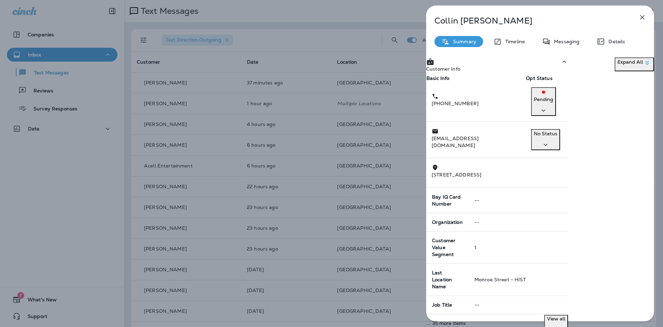 The width and height of the screenshot is (663, 327). Describe the element at coordinates (442, 279) in the screenshot. I see `span: Last Location Name` at that location.